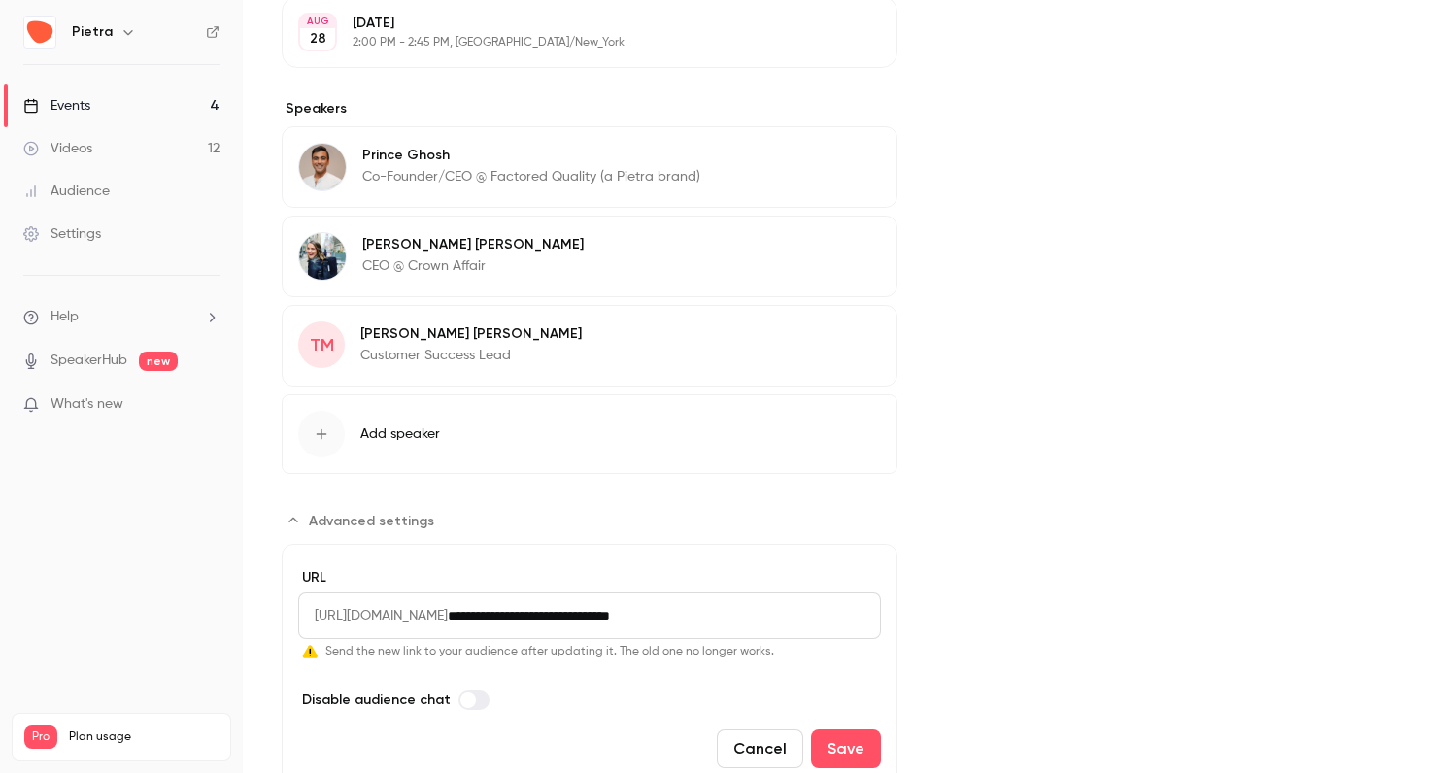  Describe the element at coordinates (41, 737) in the screenshot. I see `span: Pro` at that location.